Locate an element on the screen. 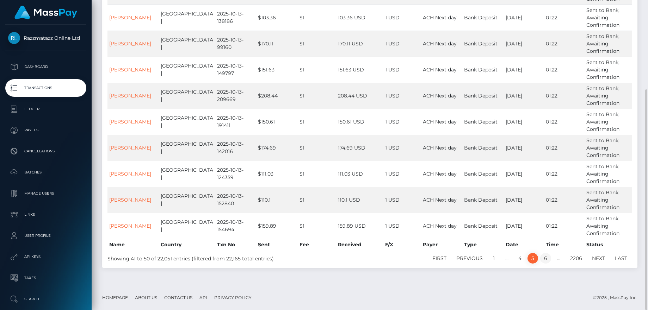 The image size is (648, 310). a: Transactions is located at coordinates (46, 88).